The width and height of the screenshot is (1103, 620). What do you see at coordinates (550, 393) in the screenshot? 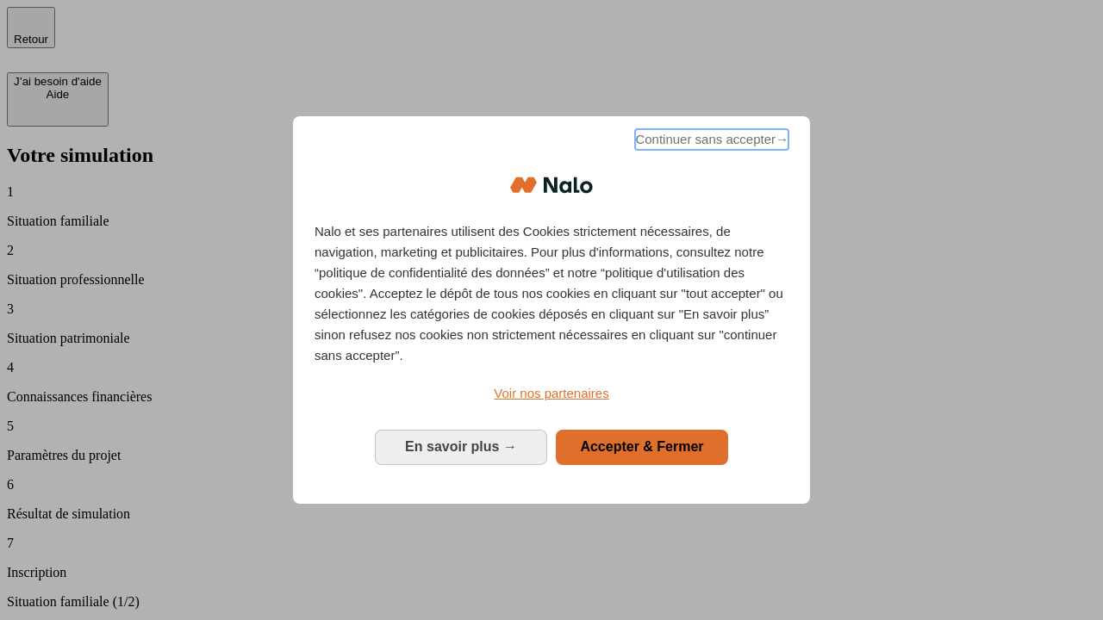
I see `span: Voir nos partenaires` at bounding box center [550, 393].